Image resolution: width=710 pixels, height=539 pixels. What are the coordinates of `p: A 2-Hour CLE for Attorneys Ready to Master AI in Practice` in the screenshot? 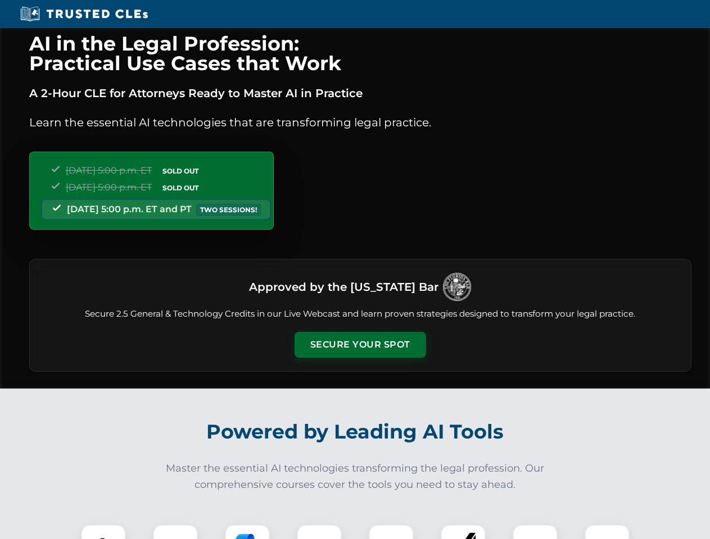 It's located at (360, 93).